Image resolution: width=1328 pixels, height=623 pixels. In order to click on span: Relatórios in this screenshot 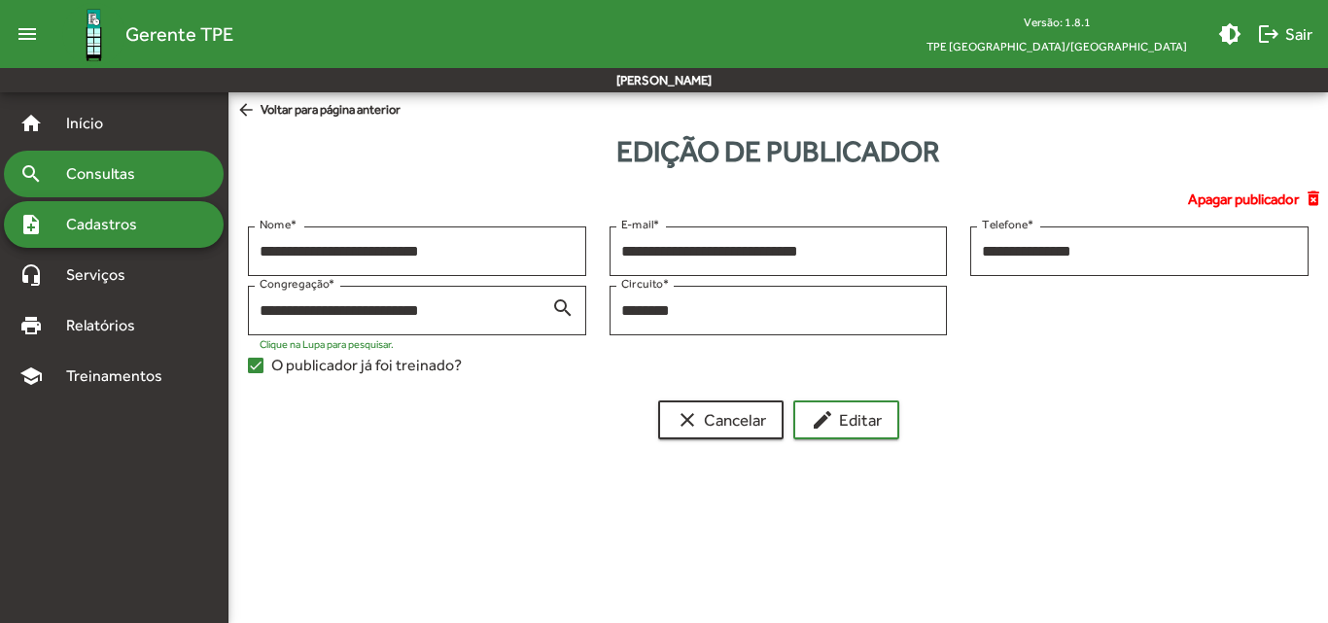, I will do `click(107, 326)`.